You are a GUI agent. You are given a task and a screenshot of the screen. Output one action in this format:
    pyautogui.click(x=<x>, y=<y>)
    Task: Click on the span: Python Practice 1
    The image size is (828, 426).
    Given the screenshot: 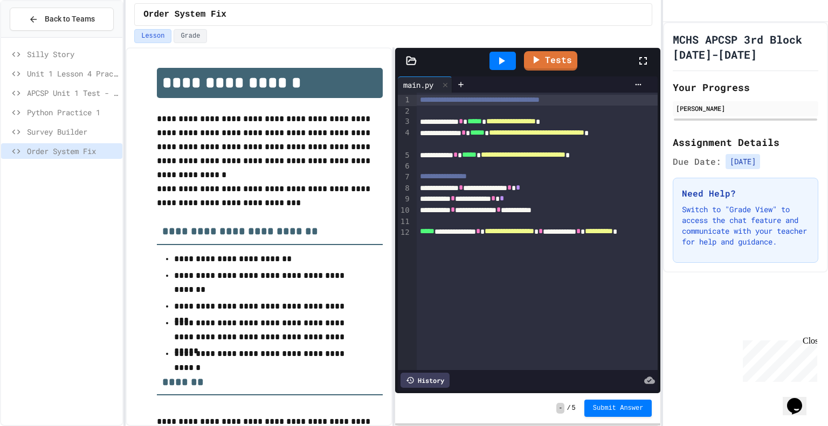 What is the action you would take?
    pyautogui.click(x=72, y=112)
    